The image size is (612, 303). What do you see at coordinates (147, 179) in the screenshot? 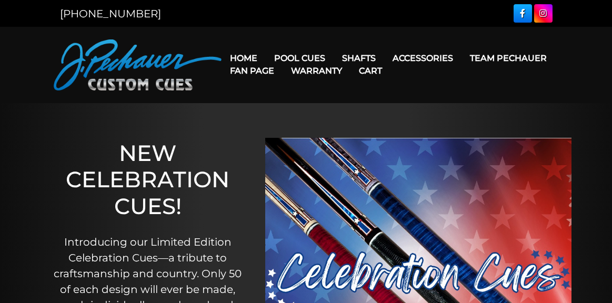
I see `h1: NEW CELEBRATION CUES!` at bounding box center [147, 179].